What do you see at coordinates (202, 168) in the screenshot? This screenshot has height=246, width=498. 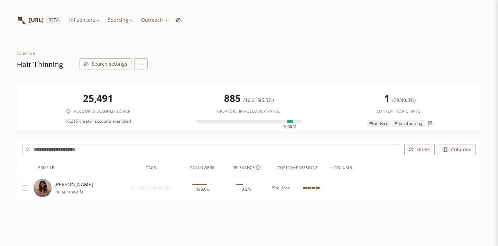 I see `div: Followers` at bounding box center [202, 168].